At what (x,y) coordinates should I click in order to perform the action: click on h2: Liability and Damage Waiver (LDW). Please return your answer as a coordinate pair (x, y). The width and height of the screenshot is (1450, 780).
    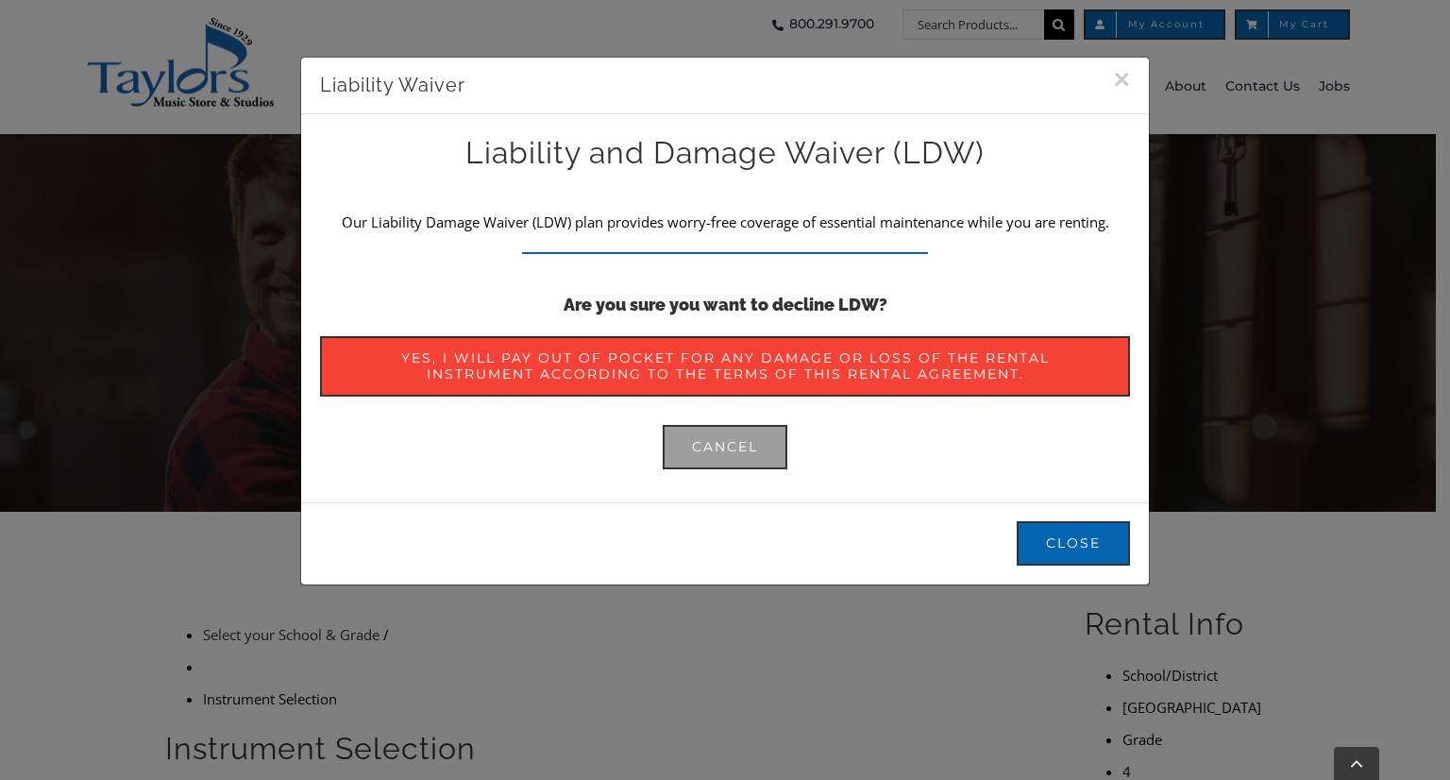
    Looking at the image, I should click on (725, 153).